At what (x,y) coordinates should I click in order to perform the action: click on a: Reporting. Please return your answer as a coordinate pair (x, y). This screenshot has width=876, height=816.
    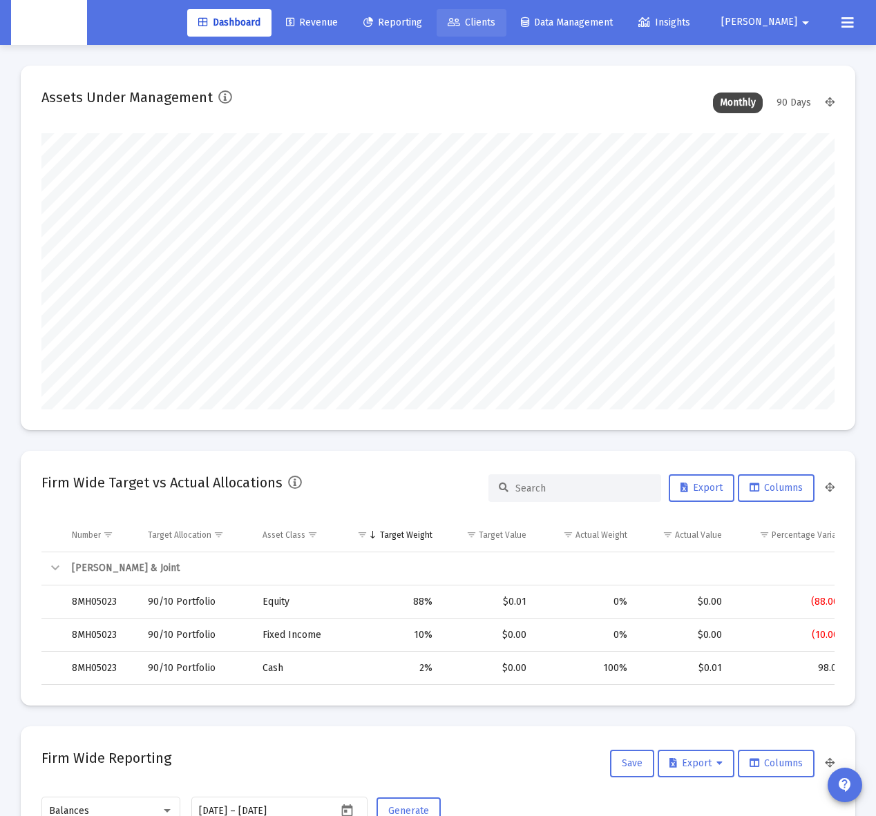
    Looking at the image, I should click on (392, 23).